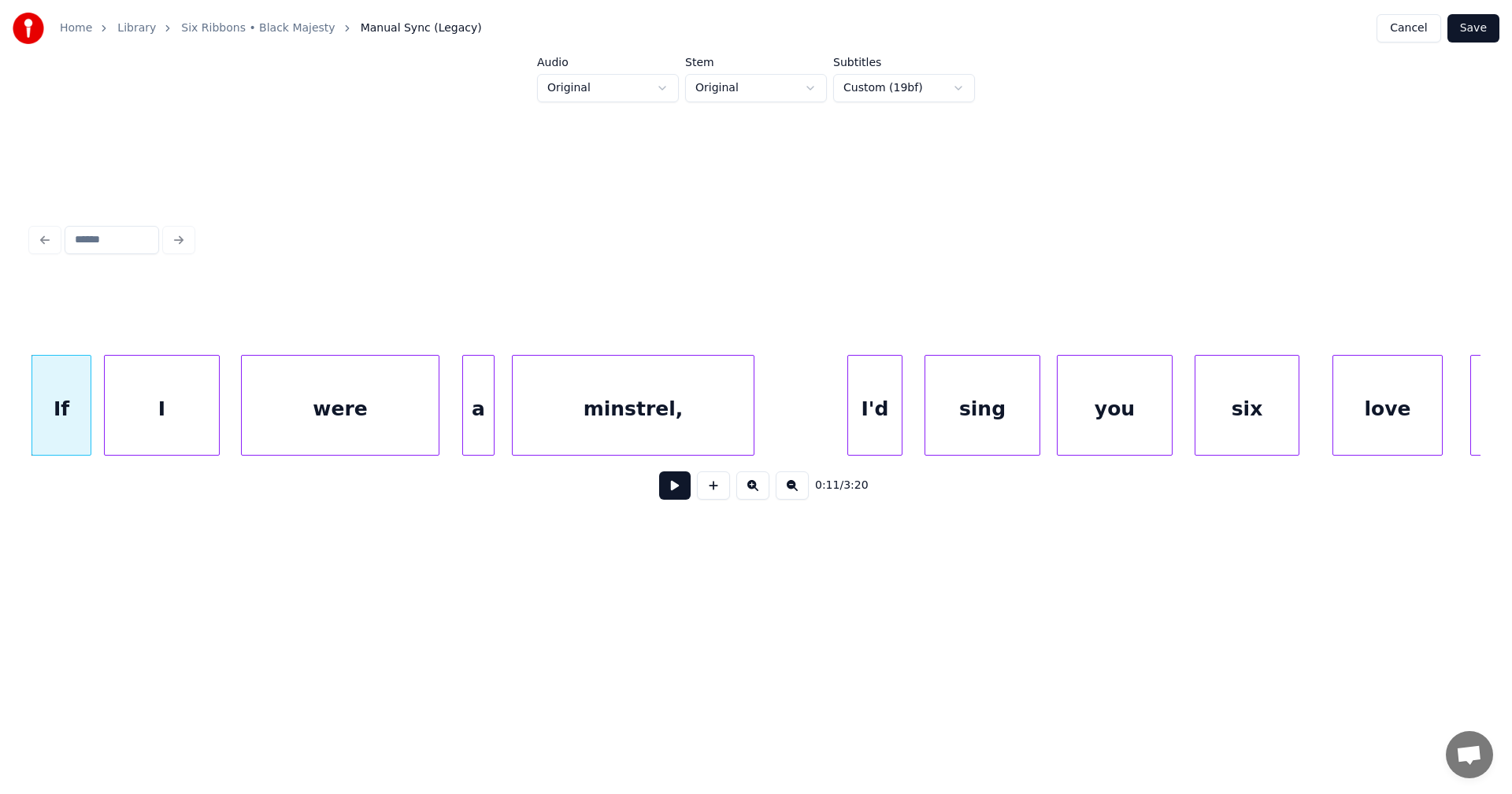 This screenshot has width=1512, height=794. Describe the element at coordinates (137, 28) in the screenshot. I see `a: Library` at that location.